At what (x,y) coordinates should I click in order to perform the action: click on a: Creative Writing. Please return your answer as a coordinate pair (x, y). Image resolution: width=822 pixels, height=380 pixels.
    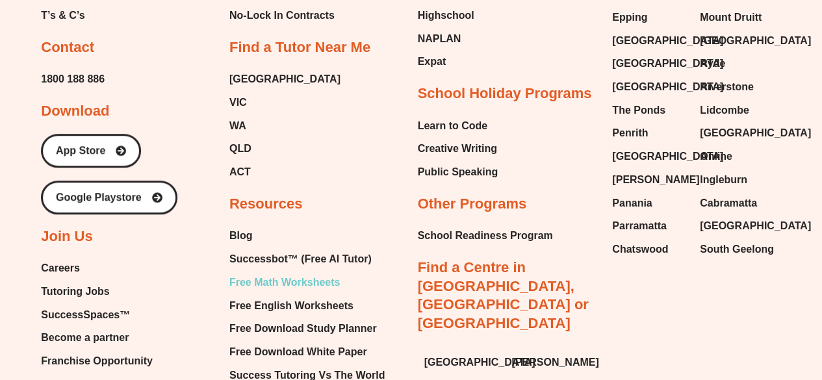
    Looking at the image, I should click on (458, 149).